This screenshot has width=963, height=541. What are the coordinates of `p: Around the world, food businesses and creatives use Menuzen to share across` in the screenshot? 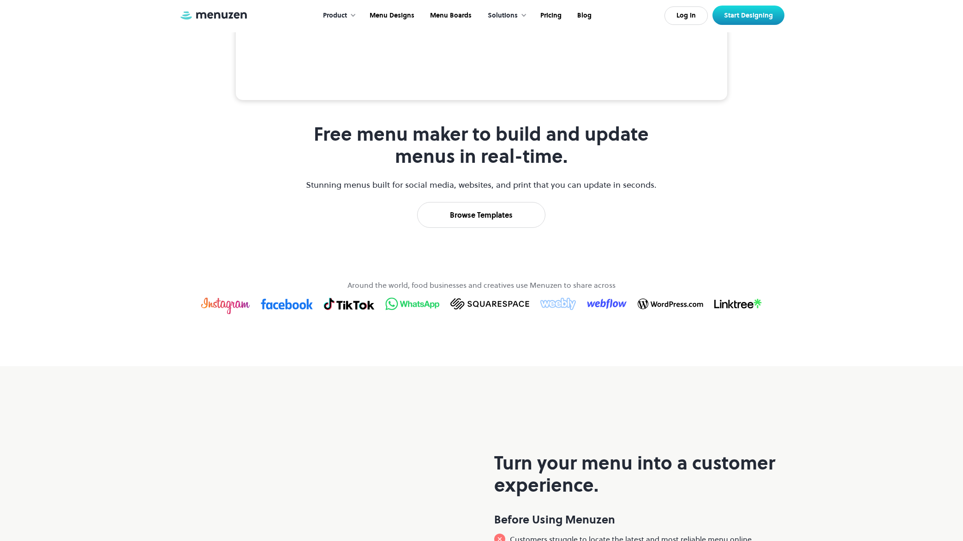 It's located at (481, 285).